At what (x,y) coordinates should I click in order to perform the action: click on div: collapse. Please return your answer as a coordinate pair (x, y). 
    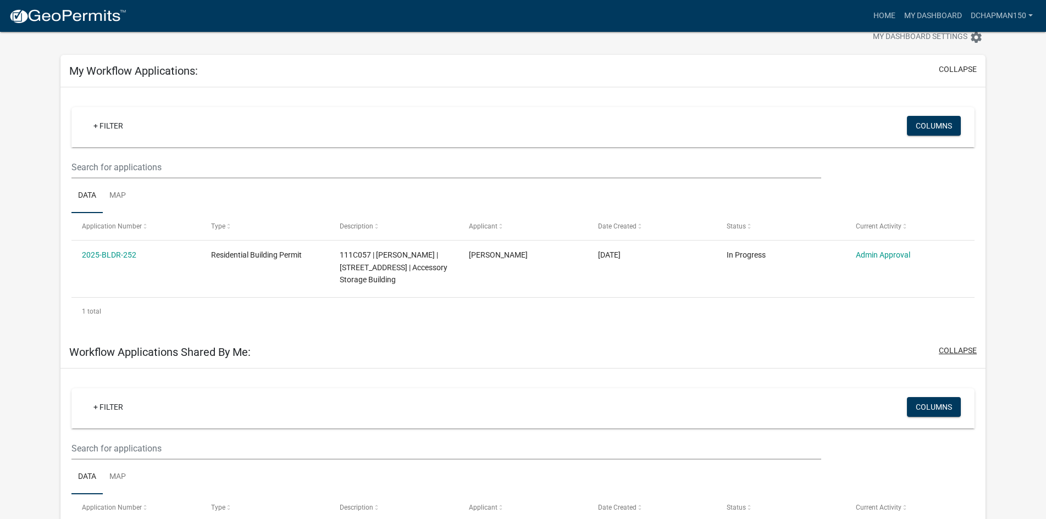
    Looking at the image, I should click on (523, 212).